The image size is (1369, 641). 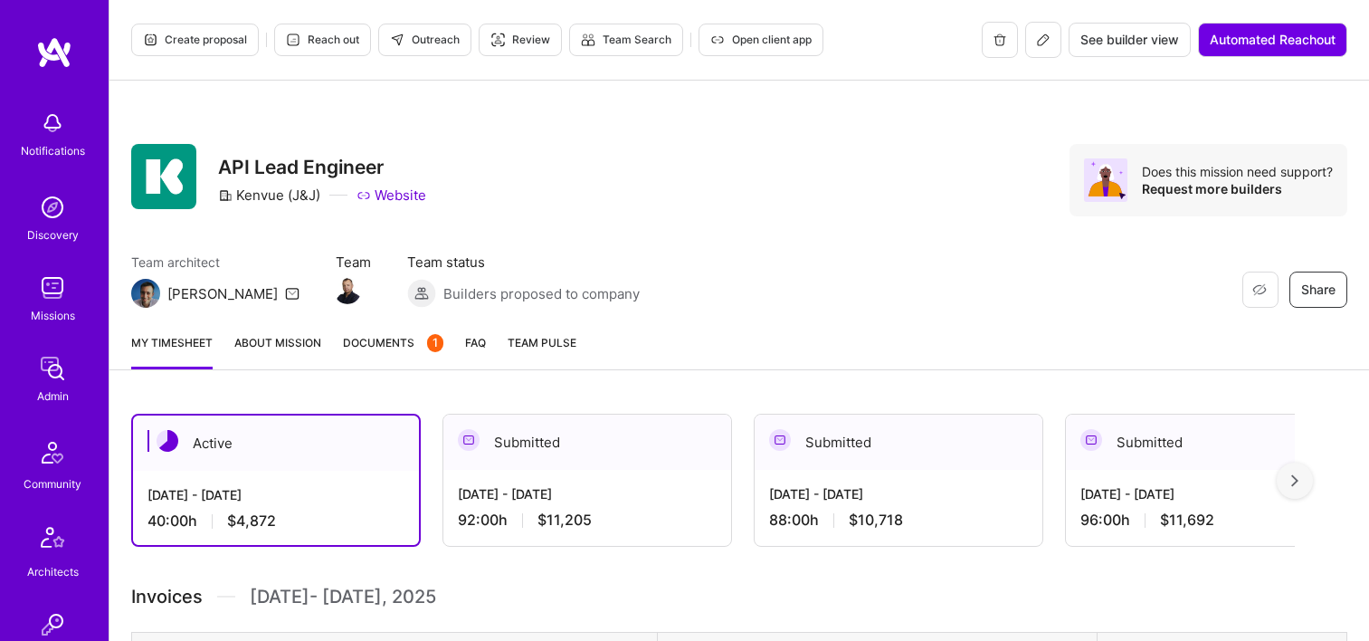 I want to click on img: Architects, so click(x=52, y=540).